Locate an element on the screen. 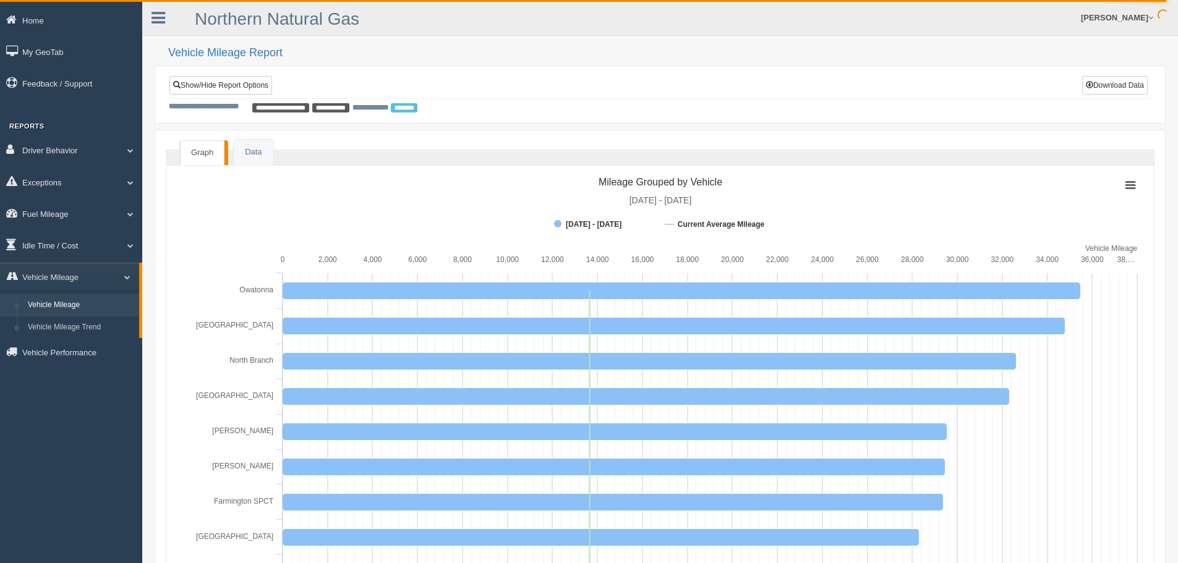  tspan: Vehicle Mileage is located at coordinates (1111, 249).